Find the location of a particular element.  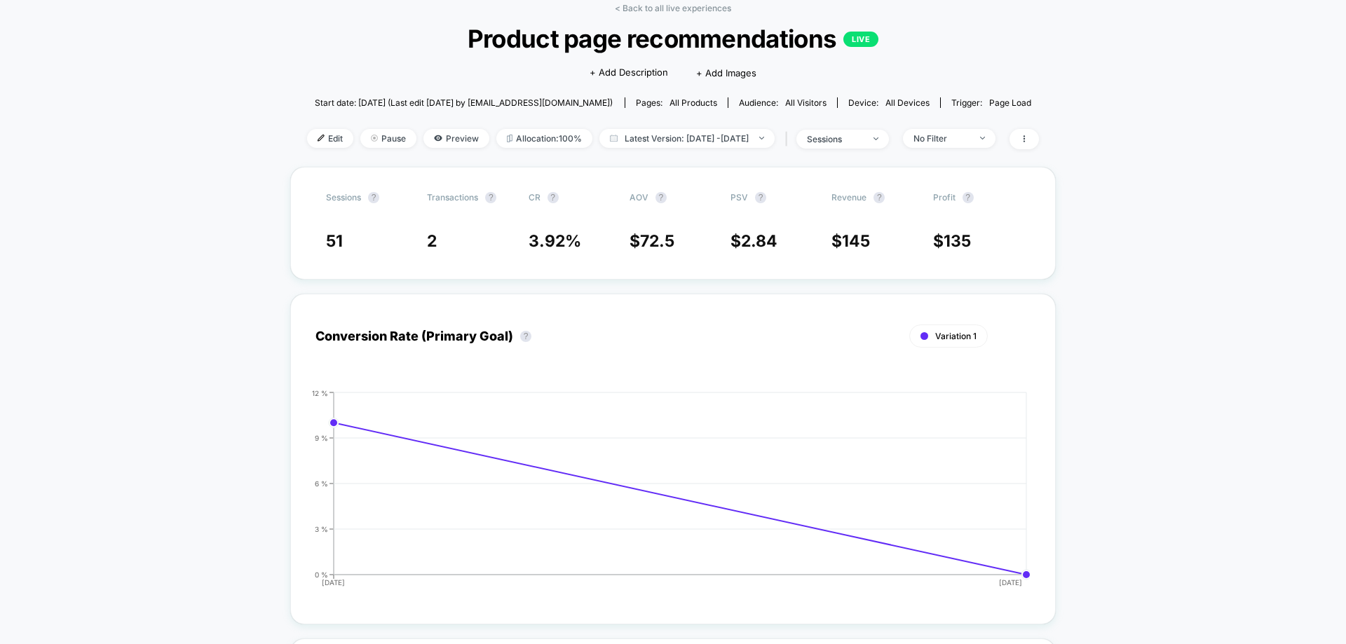

span: All Visitors is located at coordinates (806, 102).